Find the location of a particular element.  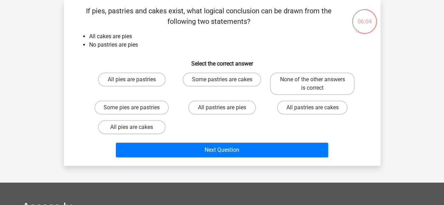

button: Next Question is located at coordinates (222, 150).